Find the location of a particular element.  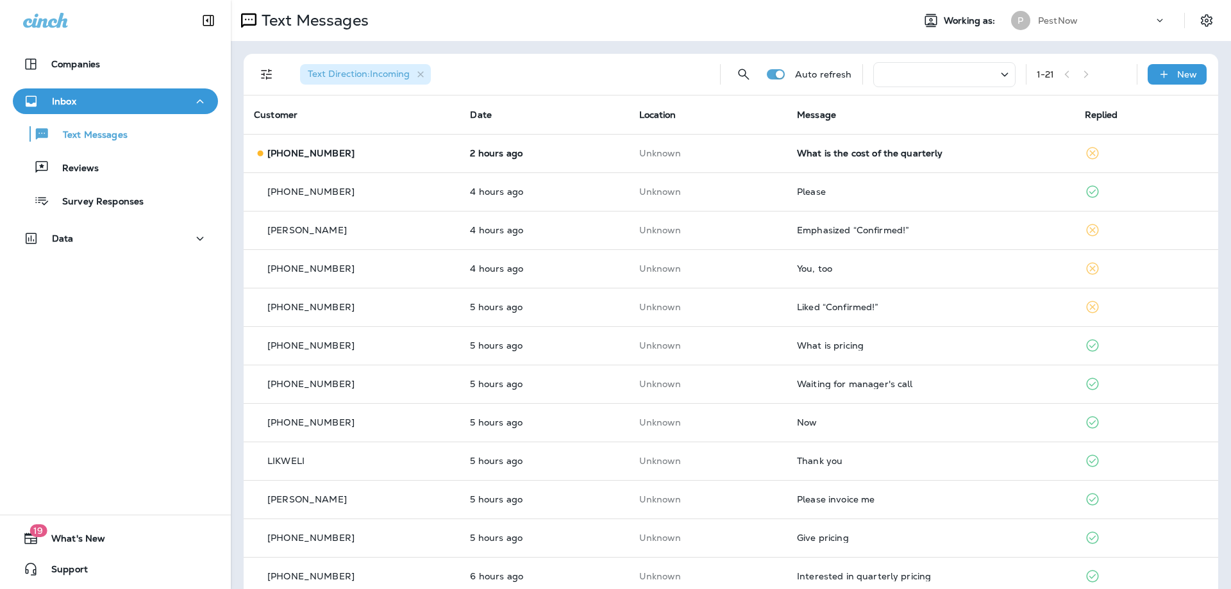

div: Thank you is located at coordinates (931, 461).